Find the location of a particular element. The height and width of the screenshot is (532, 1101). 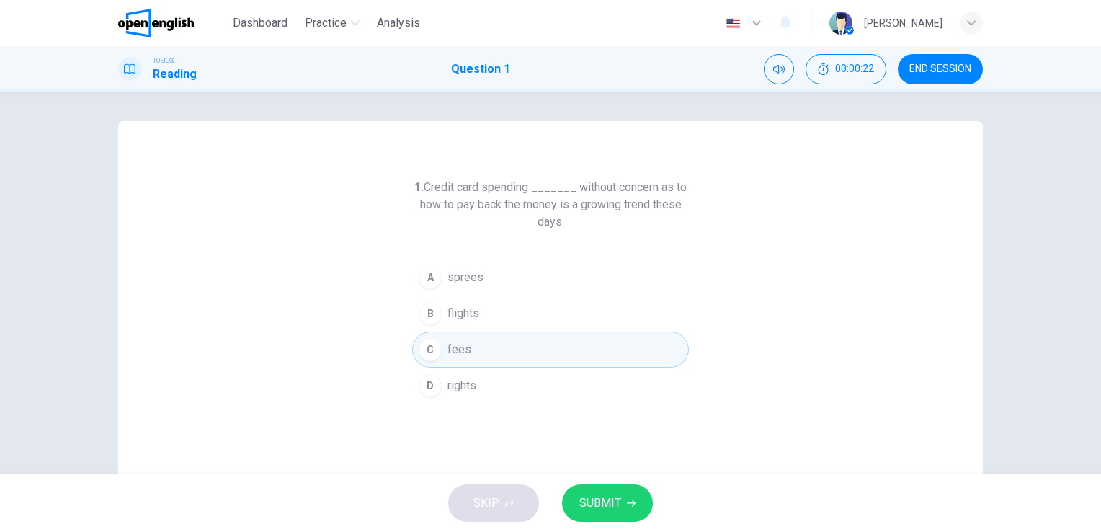

button: Bflights is located at coordinates (550, 313).